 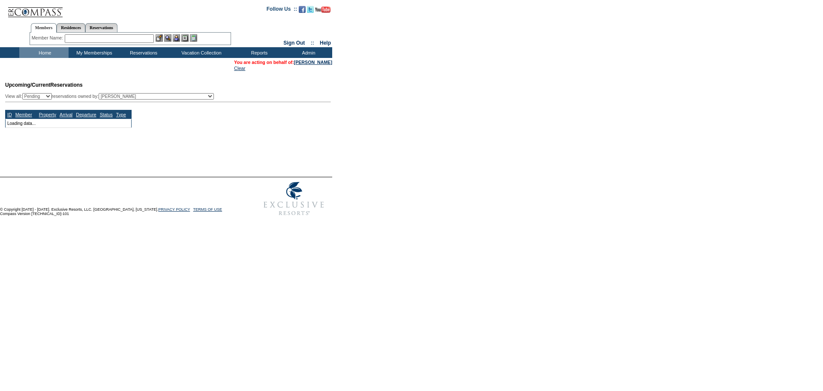 I want to click on a: PRIVACY POLICY, so click(x=174, y=209).